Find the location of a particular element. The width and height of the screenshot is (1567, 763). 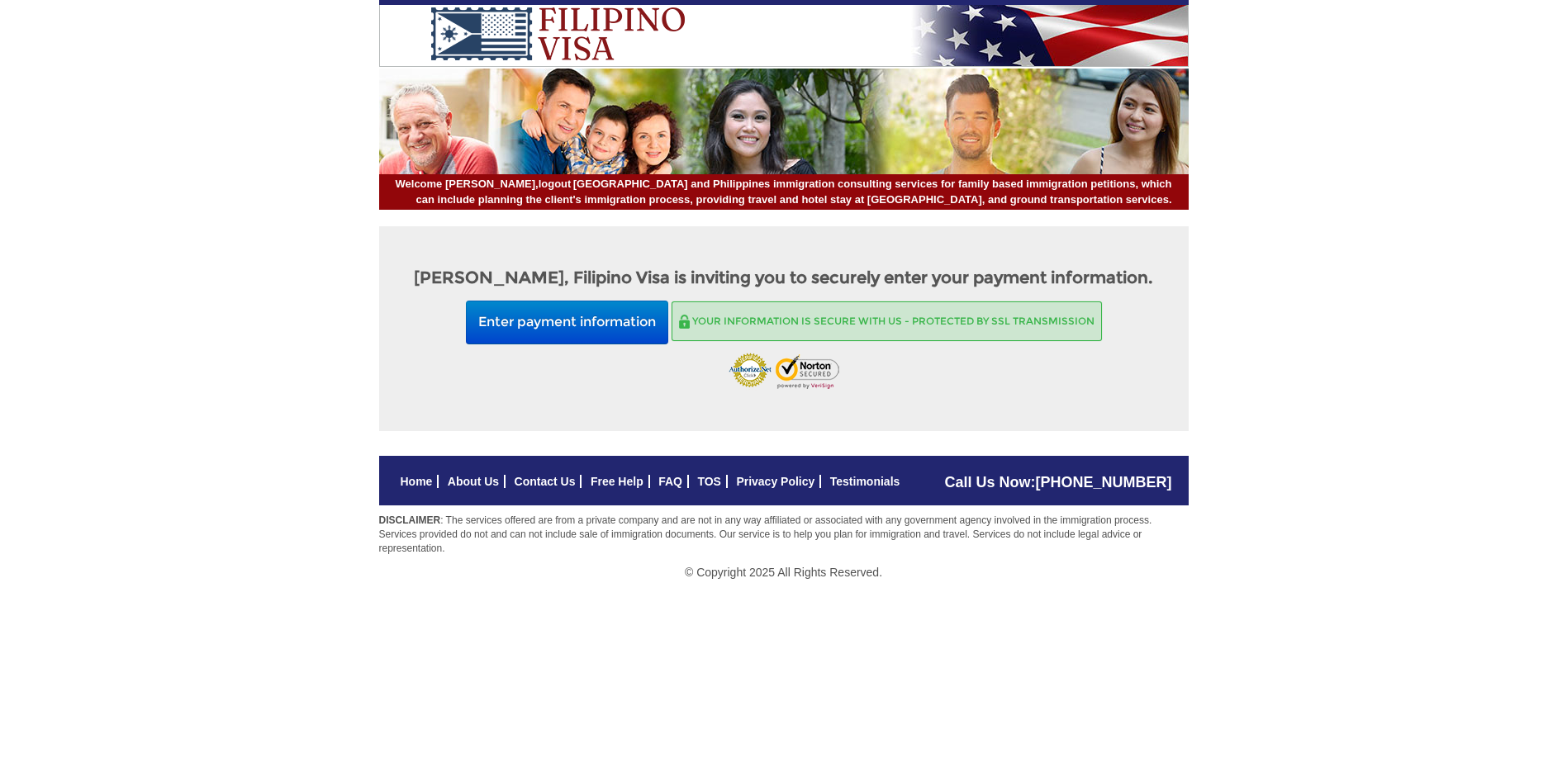

p: : The services offered are from a private company and are not in any way affiliated or associated... is located at coordinates (784, 535).